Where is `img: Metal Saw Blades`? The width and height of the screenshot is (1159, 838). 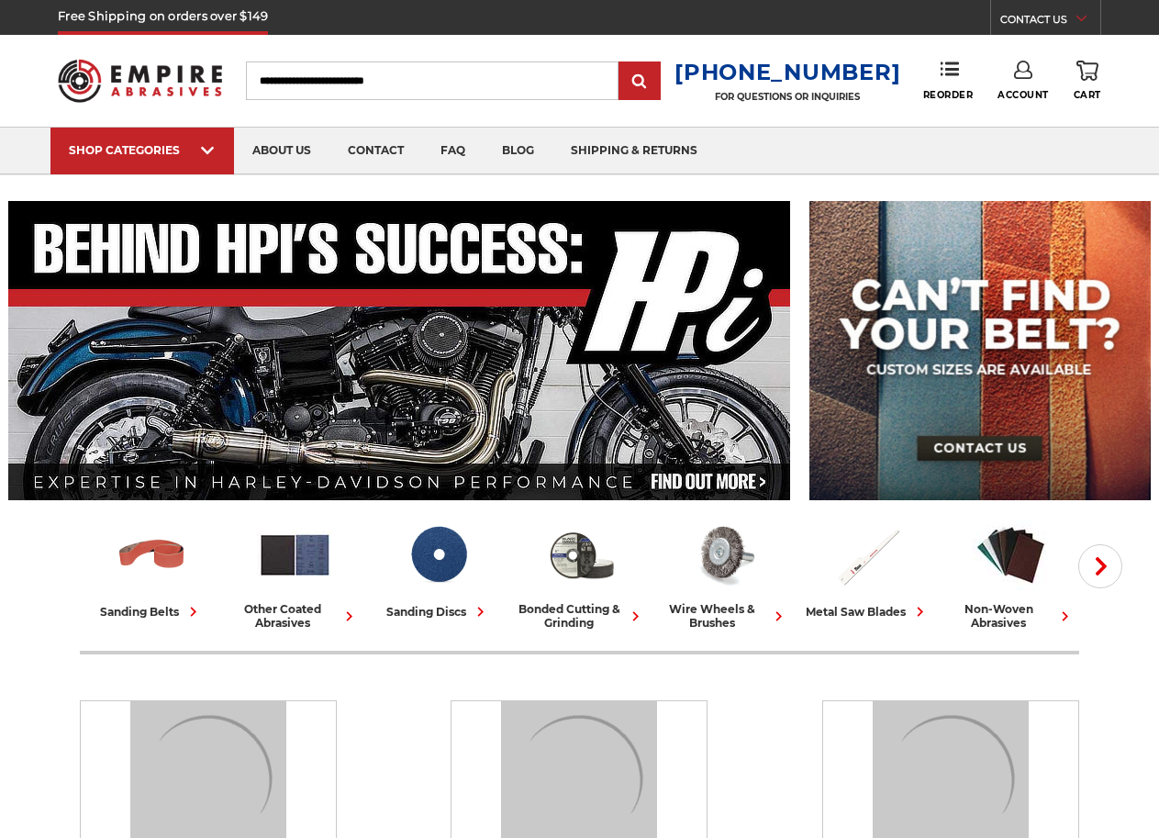
img: Metal Saw Blades is located at coordinates (867, 554).